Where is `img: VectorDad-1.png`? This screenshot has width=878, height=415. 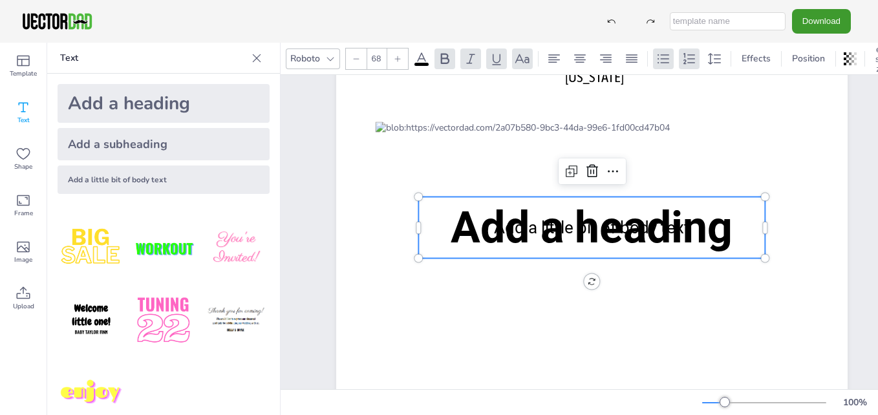 img: VectorDad-1.png is located at coordinates (57, 21).